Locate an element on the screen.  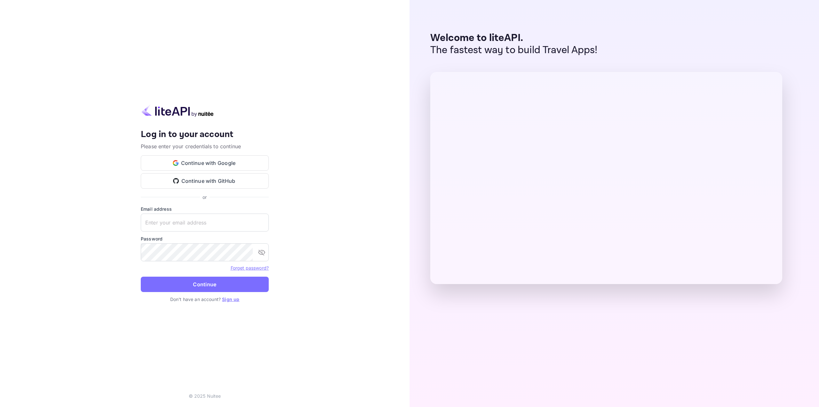
input: Enter your email address is located at coordinates (205, 222).